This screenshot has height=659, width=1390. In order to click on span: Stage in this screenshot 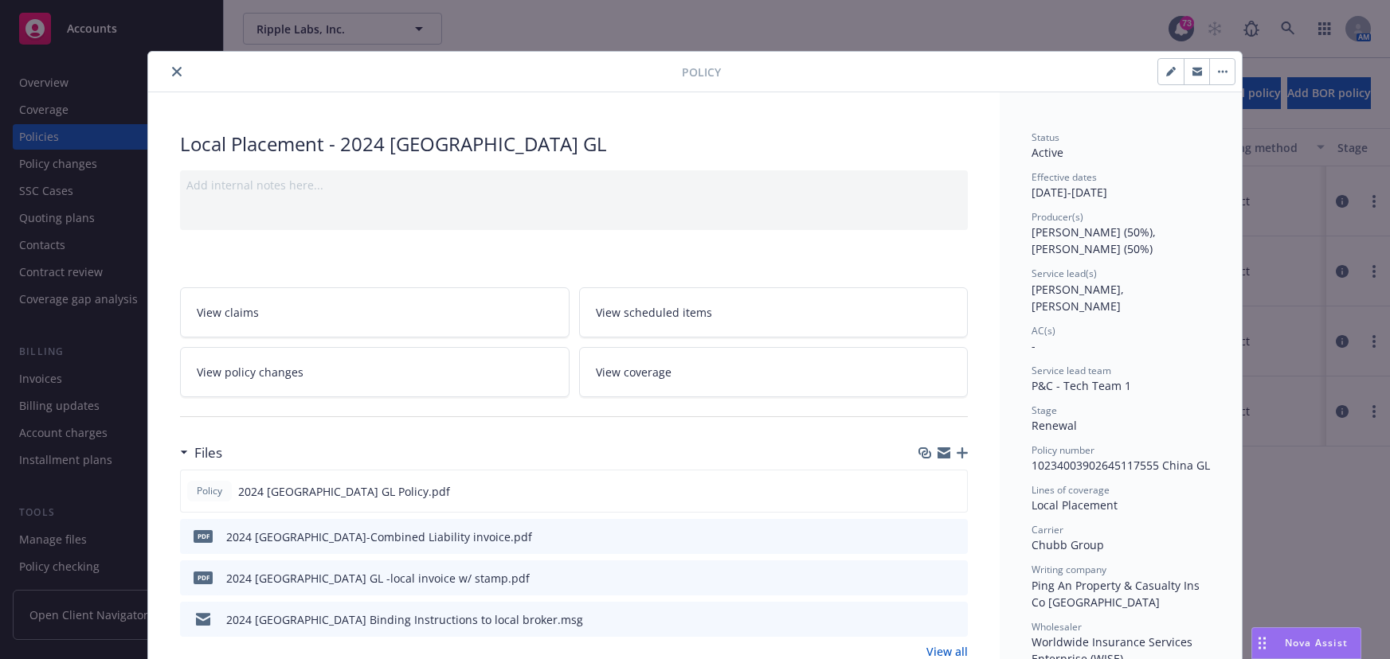, I will do `click(1044, 410)`.